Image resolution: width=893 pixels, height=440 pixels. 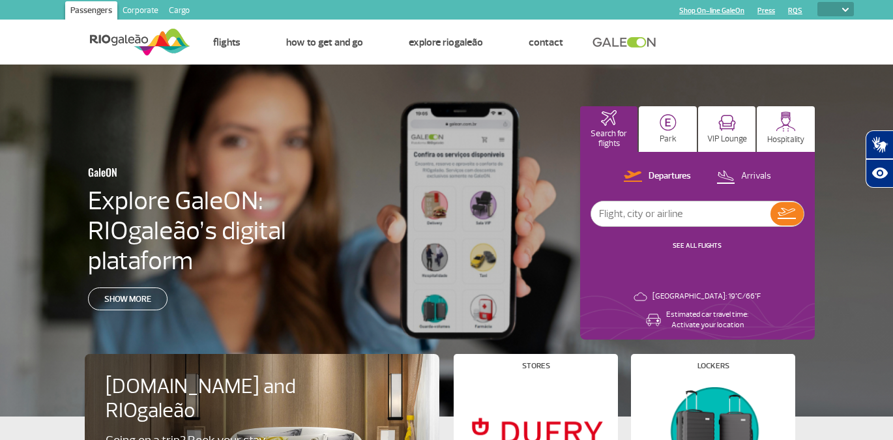 I want to click on a: Explore RIOgaleão, so click(x=446, y=42).